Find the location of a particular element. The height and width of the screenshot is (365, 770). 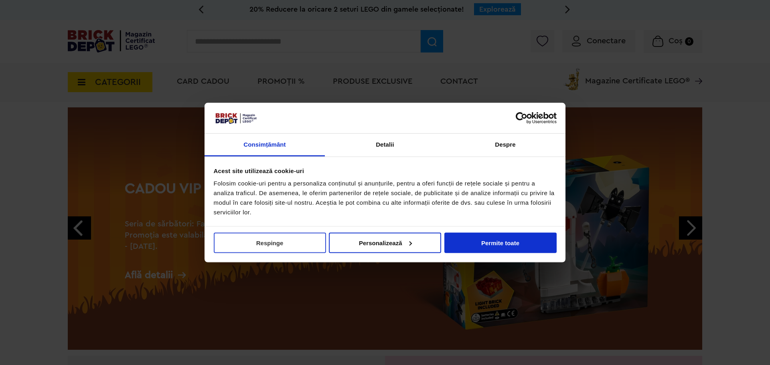

button: Respinge is located at coordinates (270, 243).